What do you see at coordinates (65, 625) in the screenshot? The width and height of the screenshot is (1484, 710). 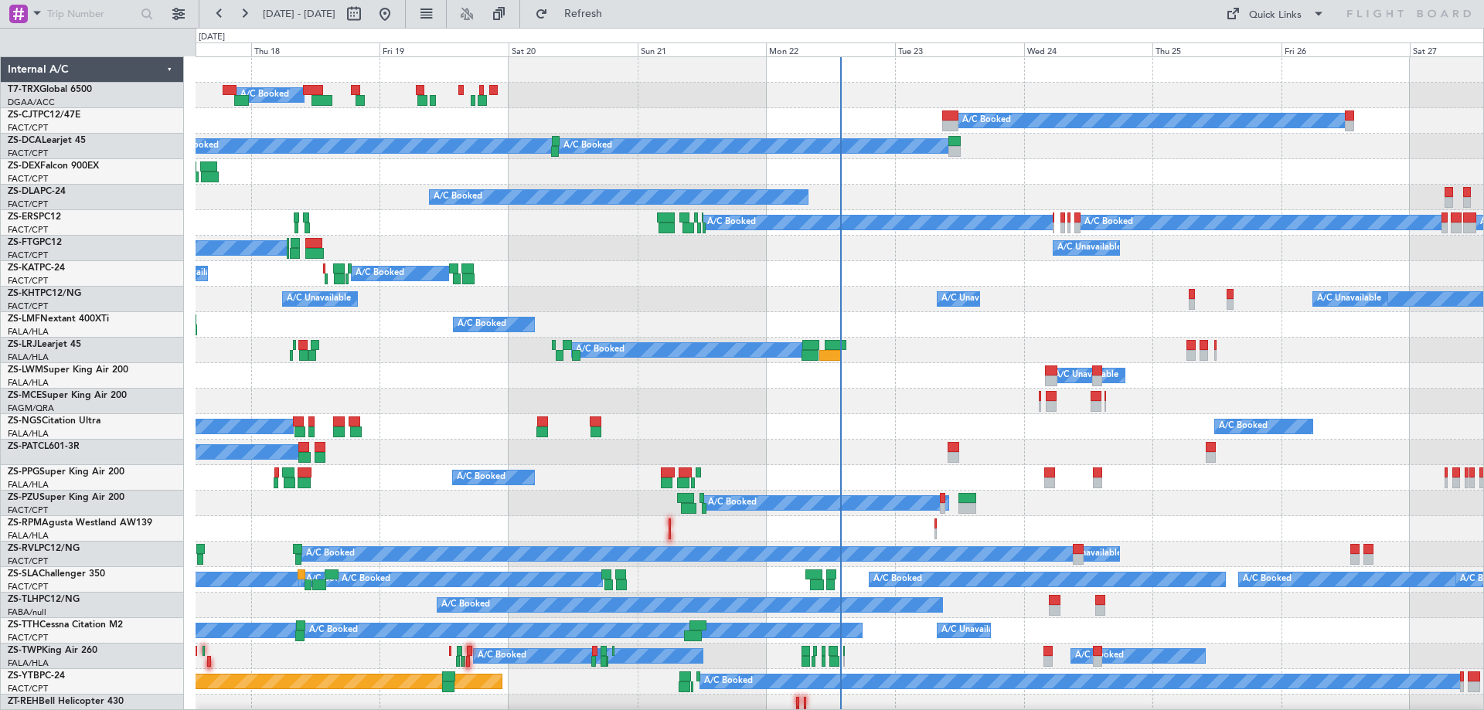 I see `a: ZS-TTHCessna Citation M2` at bounding box center [65, 625].